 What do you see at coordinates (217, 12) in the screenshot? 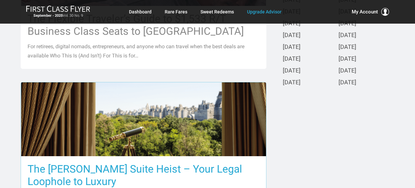
I see `a: Sweet Redeems` at bounding box center [217, 12].